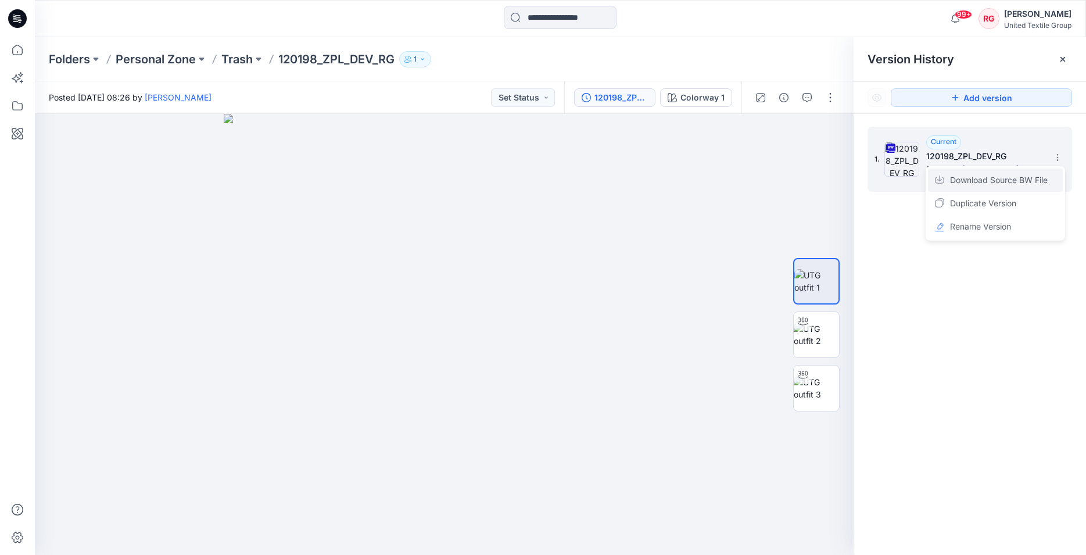 This screenshot has height=555, width=1086. I want to click on h5: 120198_ZPL_DEV_RG, so click(984, 156).